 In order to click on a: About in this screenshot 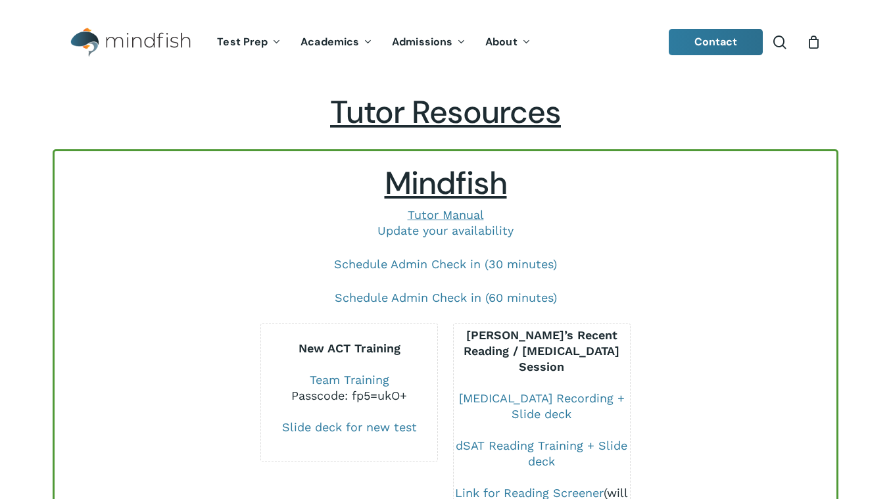, I will do `click(508, 42)`.